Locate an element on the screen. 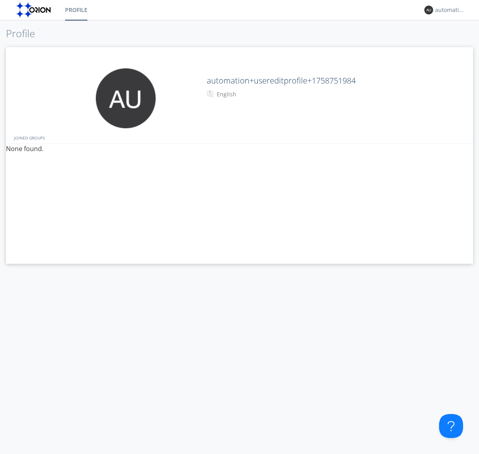 The height and width of the screenshot is (454, 479). div: automation+usereditprofile+1758751984 is located at coordinates (450, 10).